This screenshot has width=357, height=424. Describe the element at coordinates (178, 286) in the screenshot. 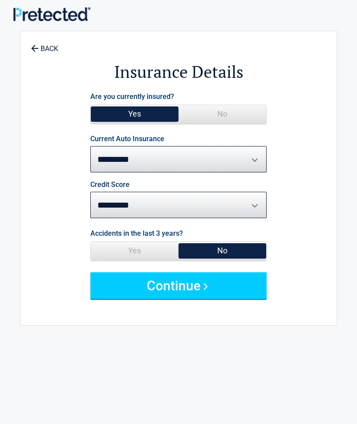

I see `button: Continue` at that location.